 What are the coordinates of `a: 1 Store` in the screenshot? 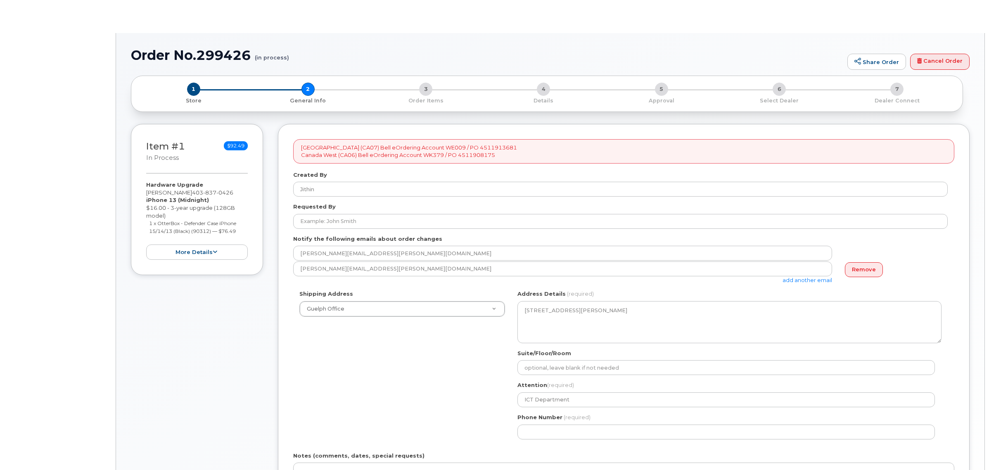 It's located at (193, 100).